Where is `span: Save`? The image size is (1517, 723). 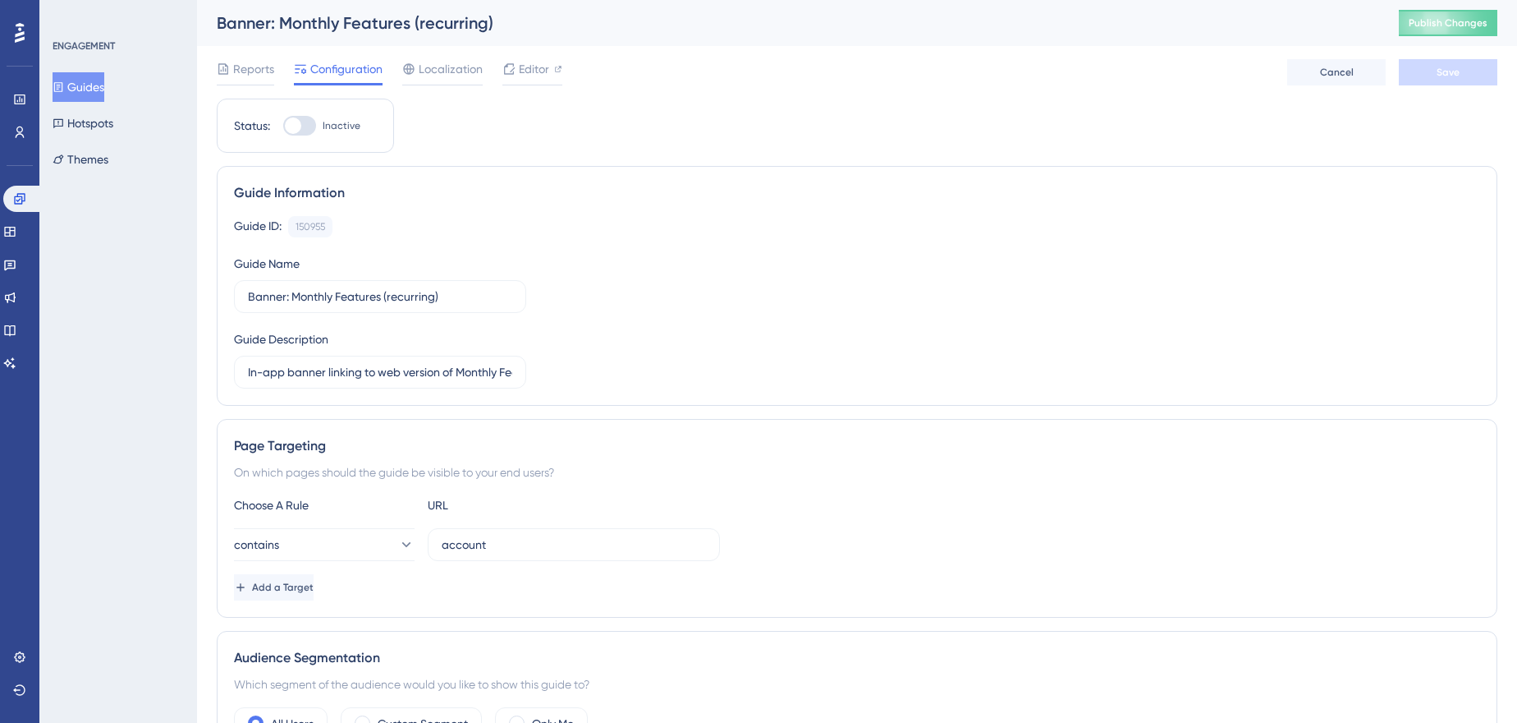
span: Save is located at coordinates (1448, 72).